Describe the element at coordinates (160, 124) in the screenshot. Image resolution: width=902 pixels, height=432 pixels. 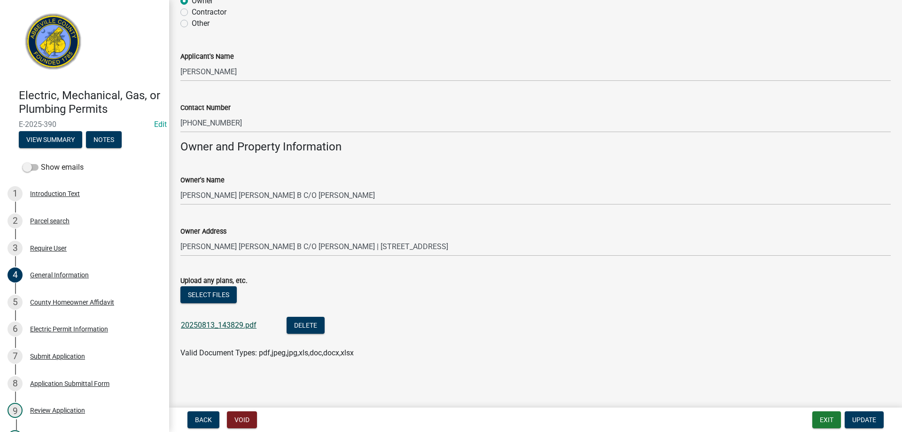
I see `a: Edit` at that location.